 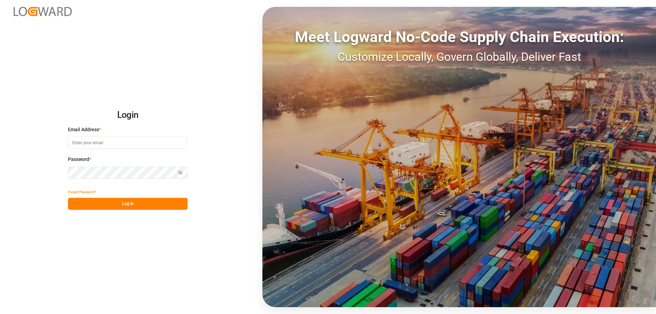 What do you see at coordinates (459, 57) in the screenshot?
I see `div: Customize Locally, Govern Globally, Deliver Fast` at bounding box center [459, 57].